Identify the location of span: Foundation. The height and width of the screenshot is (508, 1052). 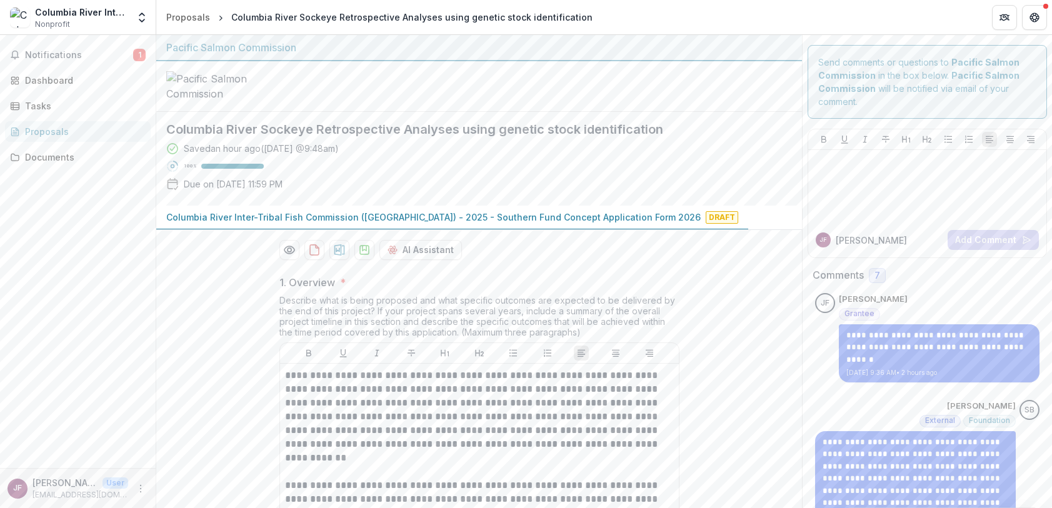
(989, 420).